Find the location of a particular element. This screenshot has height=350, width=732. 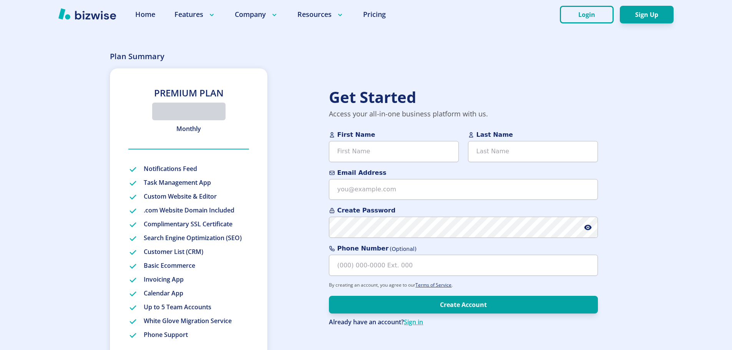

p: Invoicing App is located at coordinates (164, 280).